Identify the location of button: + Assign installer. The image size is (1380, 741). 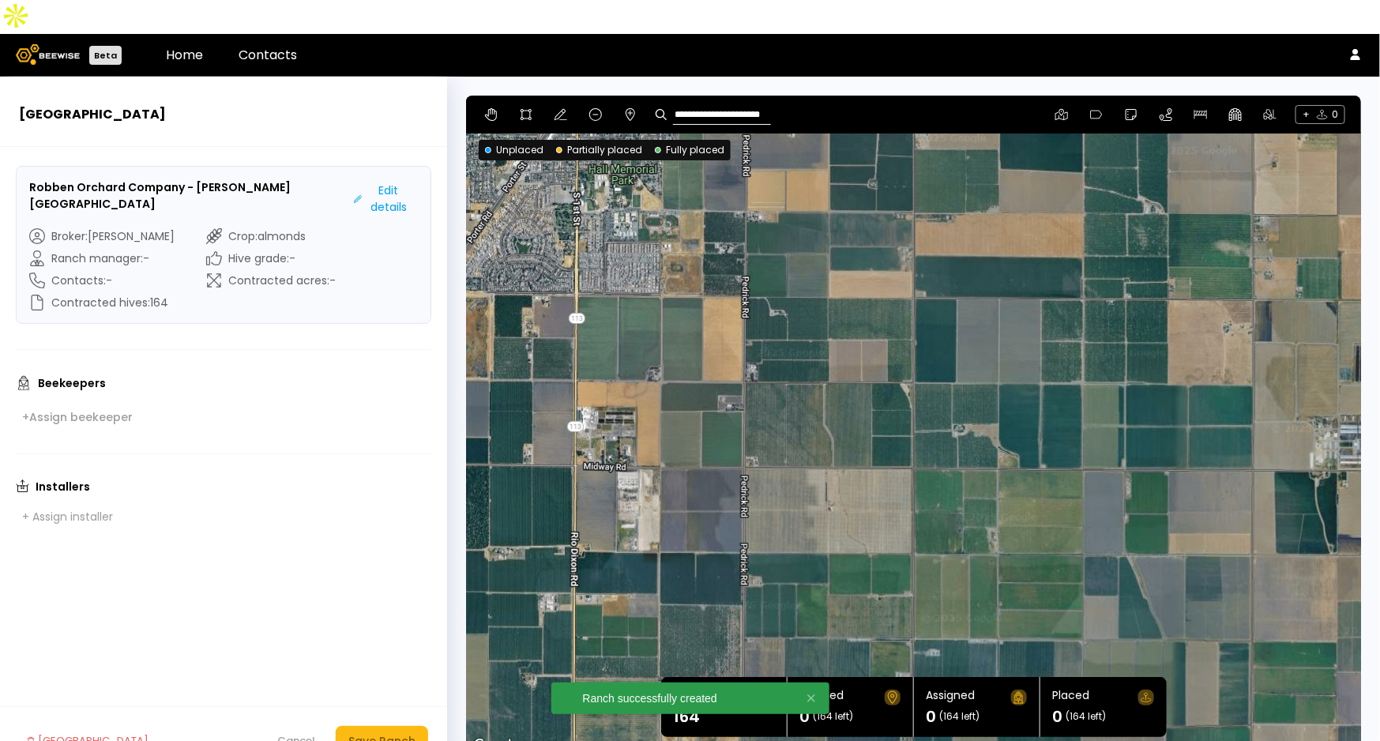
(67, 517).